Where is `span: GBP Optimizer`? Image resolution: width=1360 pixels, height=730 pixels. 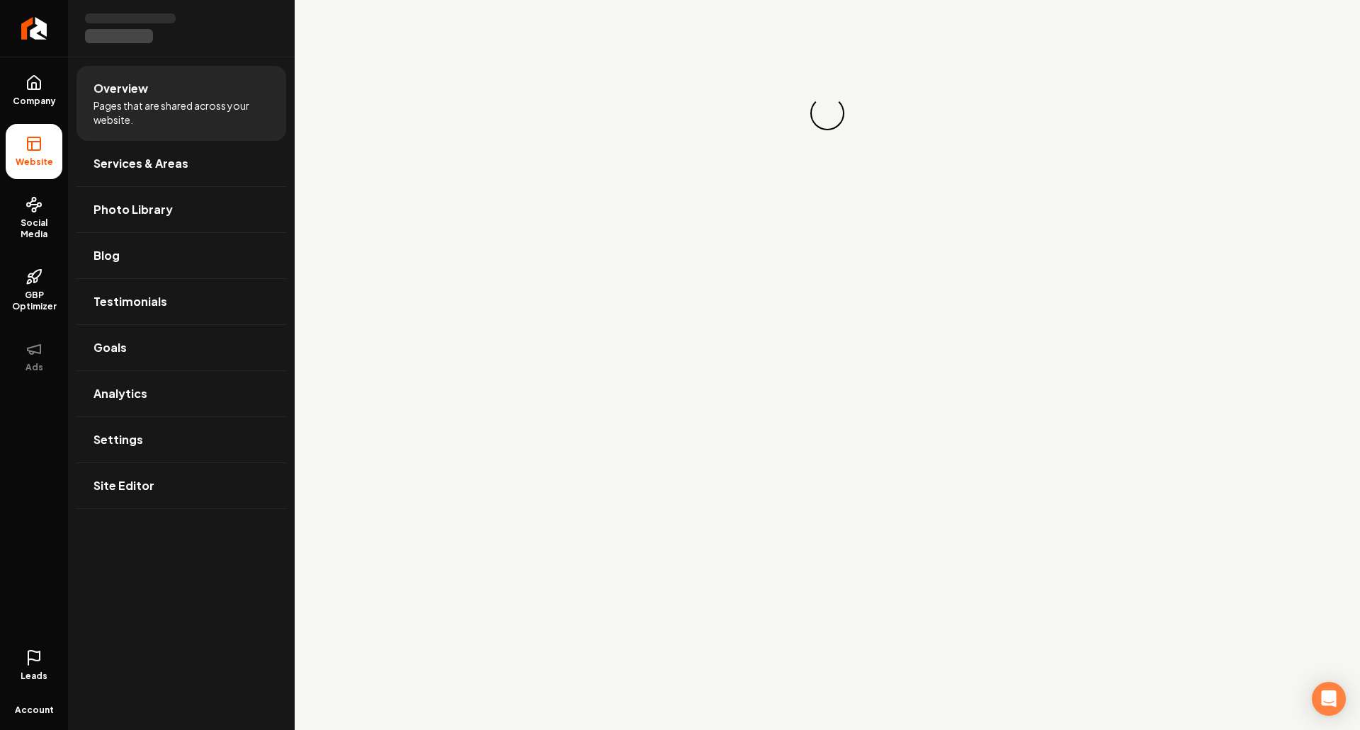 span: GBP Optimizer is located at coordinates (34, 301).